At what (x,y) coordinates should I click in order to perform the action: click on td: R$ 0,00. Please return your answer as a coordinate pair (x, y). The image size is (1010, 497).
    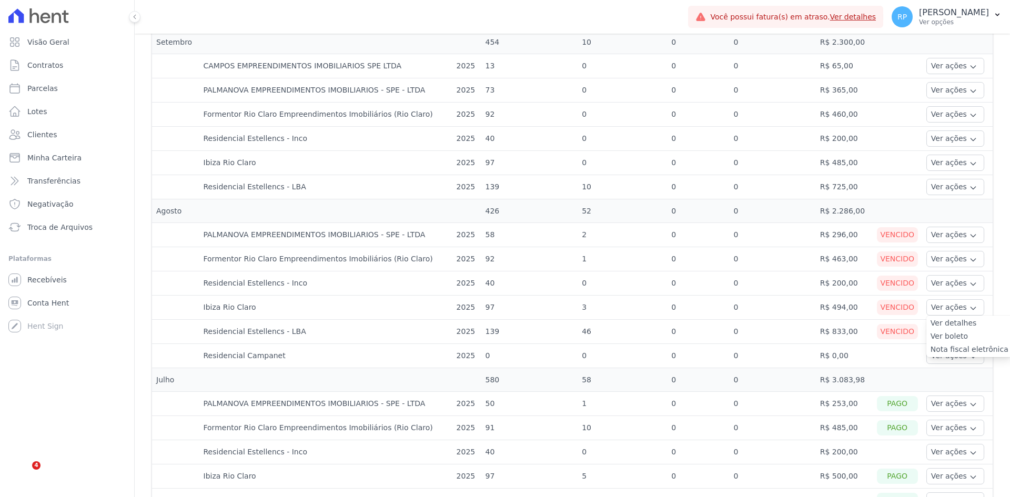
    Looking at the image, I should click on (844, 356).